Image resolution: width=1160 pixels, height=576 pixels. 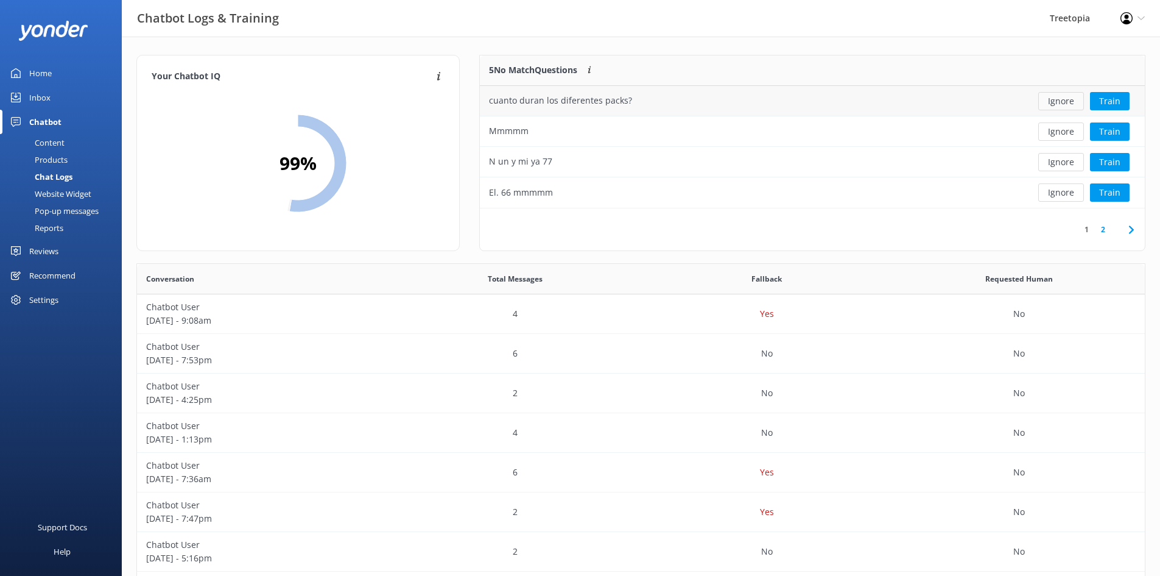 I want to click on span: Requested Human, so click(x=1019, y=278).